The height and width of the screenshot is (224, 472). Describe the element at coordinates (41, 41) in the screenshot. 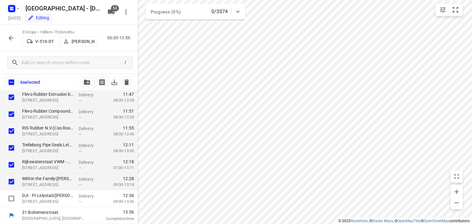

I see `button: V-510-DT` at that location.